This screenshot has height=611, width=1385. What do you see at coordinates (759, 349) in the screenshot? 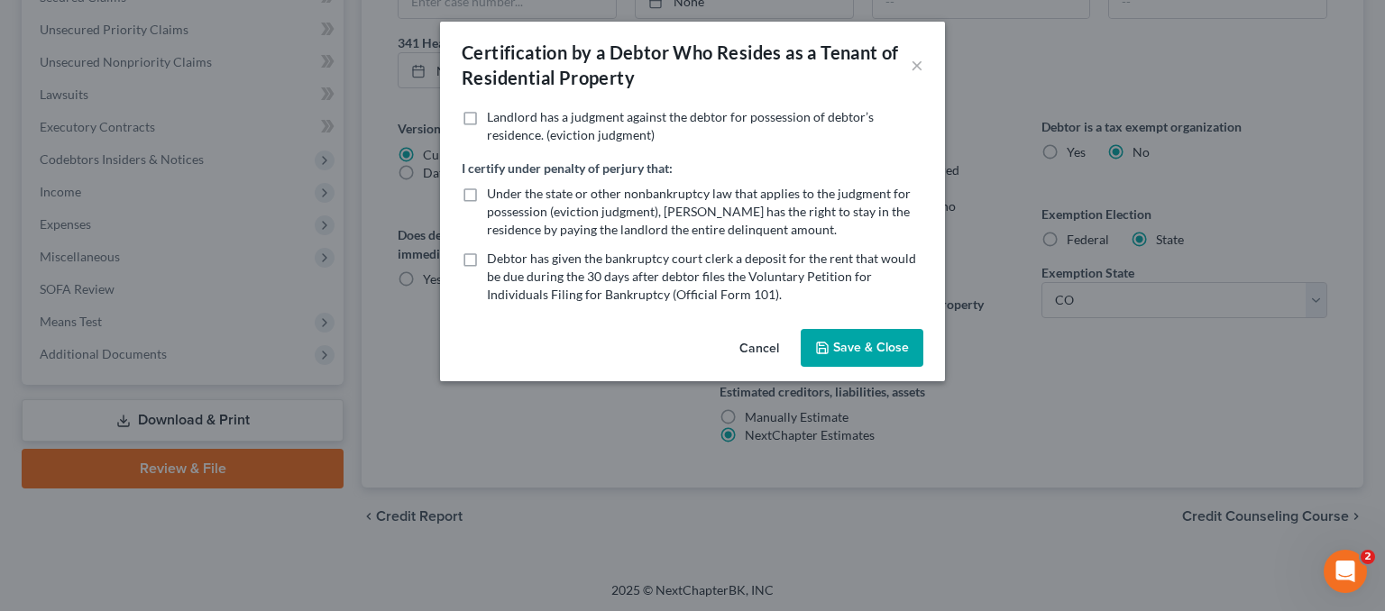
I see `button: Cancel` at bounding box center [759, 349].